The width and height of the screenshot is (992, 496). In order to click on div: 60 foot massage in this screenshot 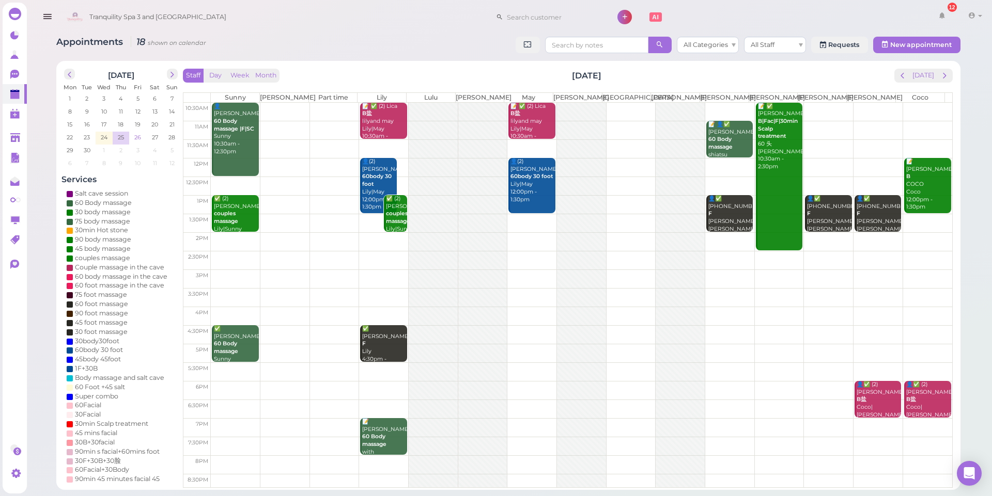, I will do `click(101, 304)`.